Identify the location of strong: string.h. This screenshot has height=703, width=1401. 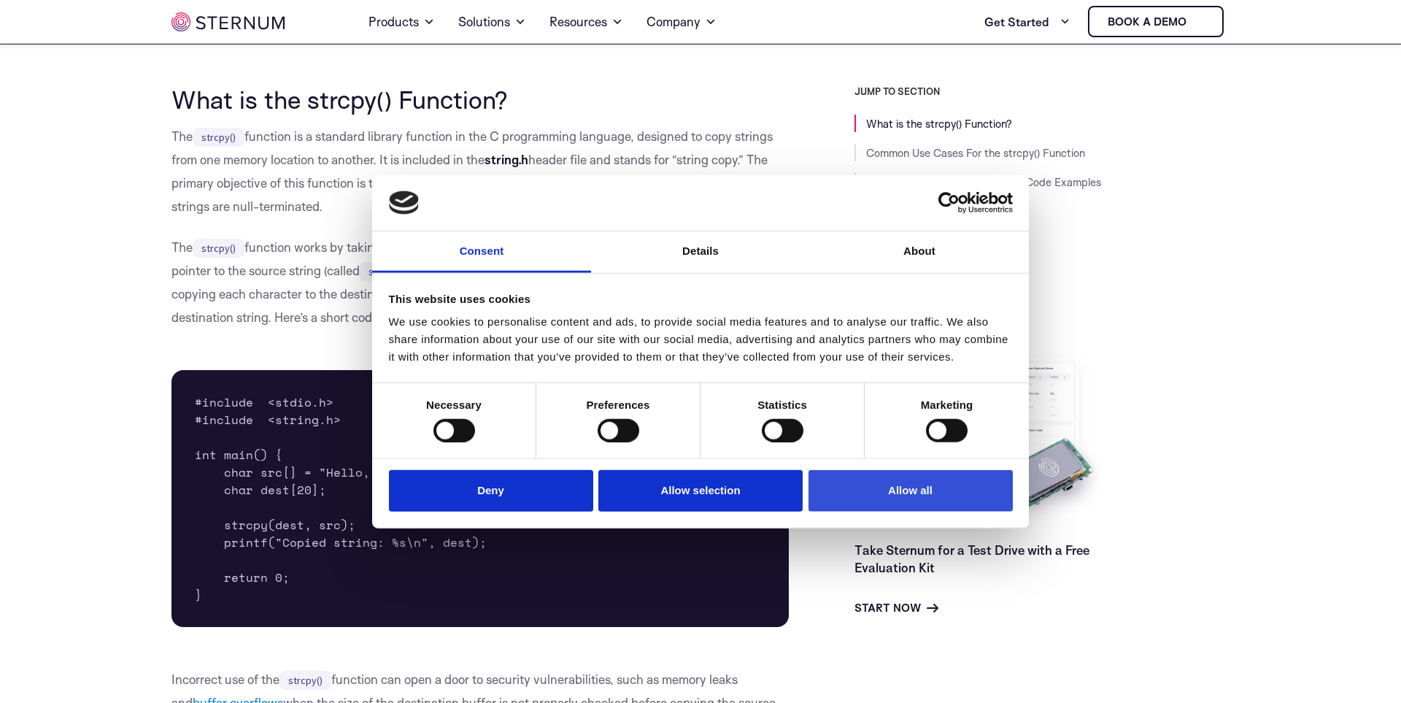
(506, 159).